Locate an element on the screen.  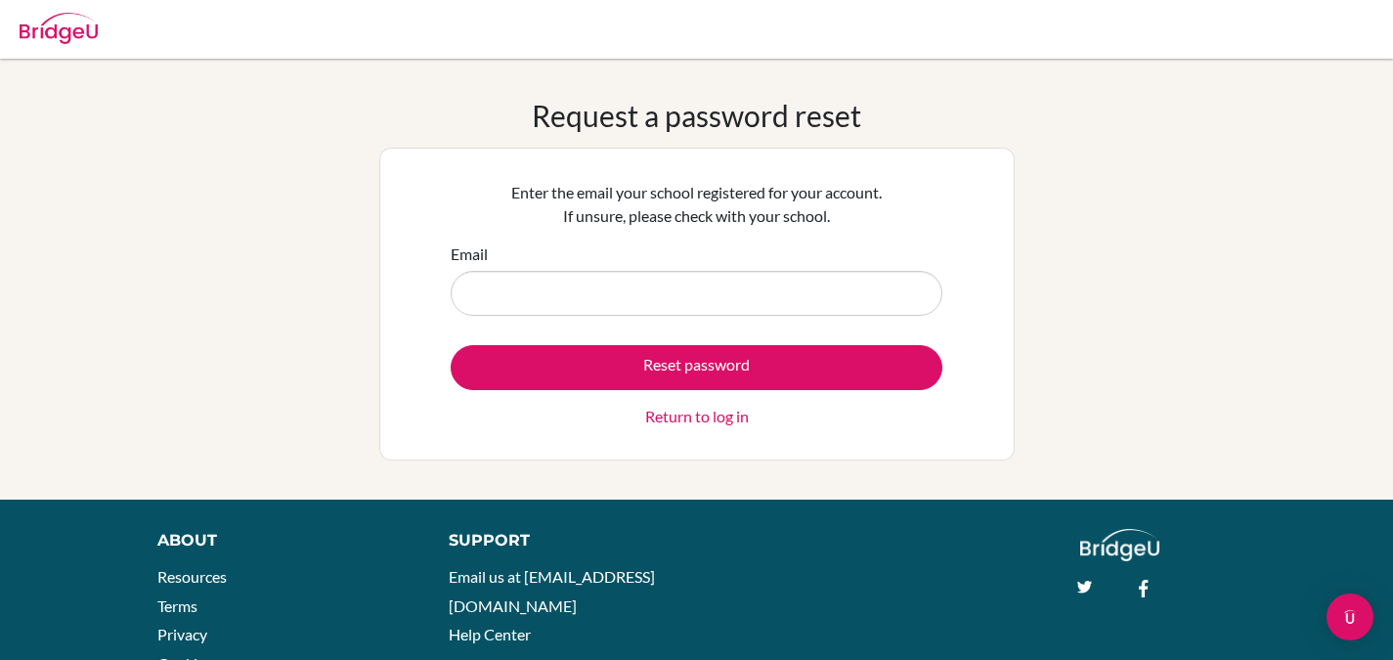
a: Terms is located at coordinates (177, 605).